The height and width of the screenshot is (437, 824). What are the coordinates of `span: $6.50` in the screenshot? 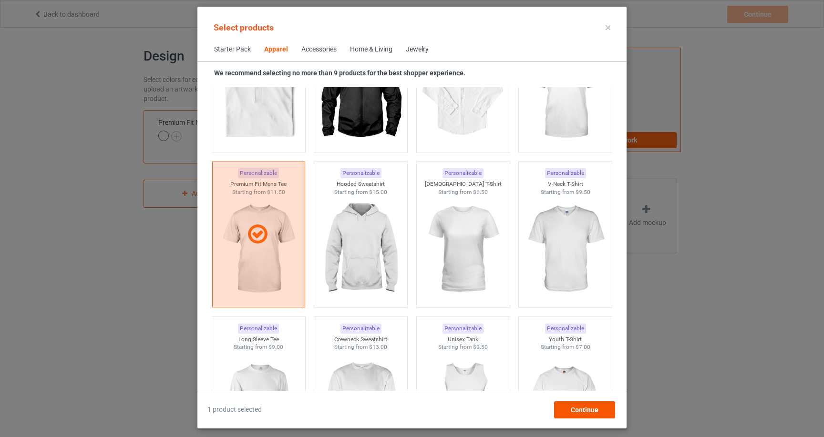 It's located at (480, 192).